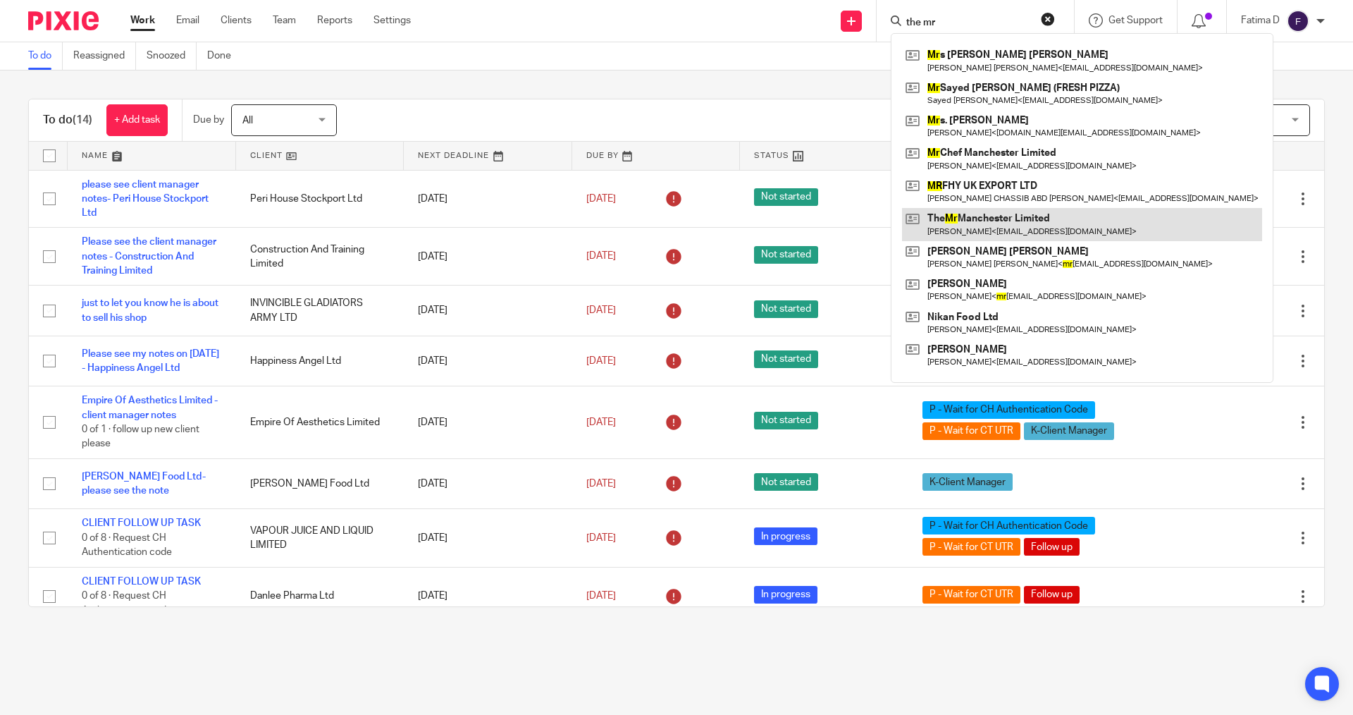 The height and width of the screenshot is (715, 1353). I want to click on td: Danlee Pharma Ltd, so click(320, 596).